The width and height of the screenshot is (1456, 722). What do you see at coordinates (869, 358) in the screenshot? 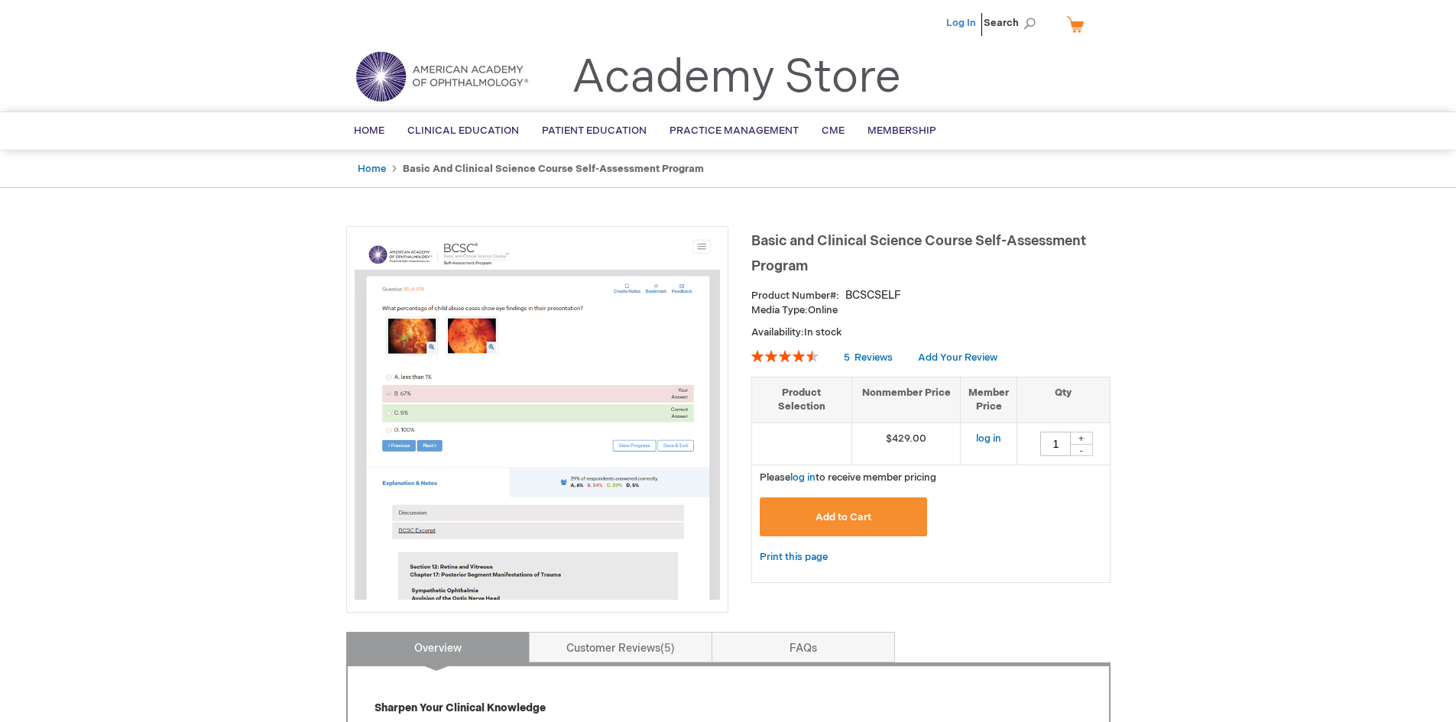
I see `a: 5 Reviews` at bounding box center [869, 358].